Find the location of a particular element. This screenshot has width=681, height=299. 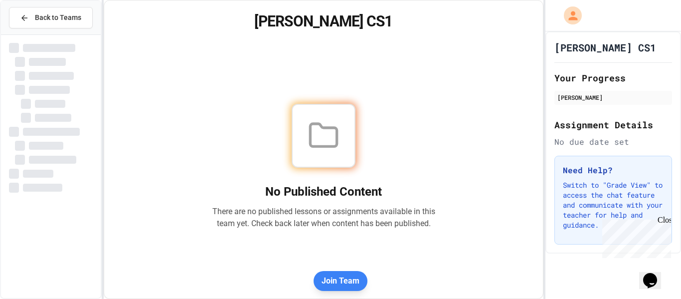

div: No due date set is located at coordinates (613, 142).